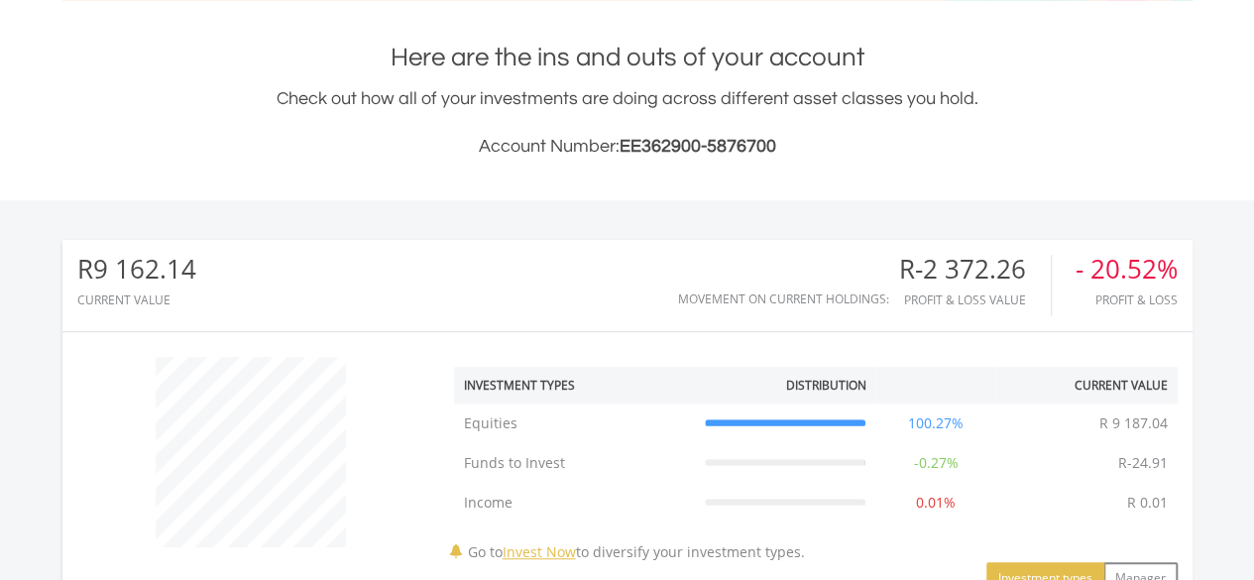 Image resolution: width=1254 pixels, height=580 pixels. Describe the element at coordinates (1147, 503) in the screenshot. I see `td: R 0.01` at that location.